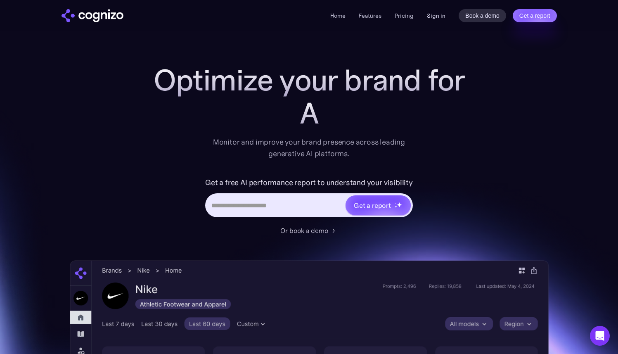  What do you see at coordinates (309, 230) in the screenshot?
I see `a: Or book a demo` at bounding box center [309, 230].